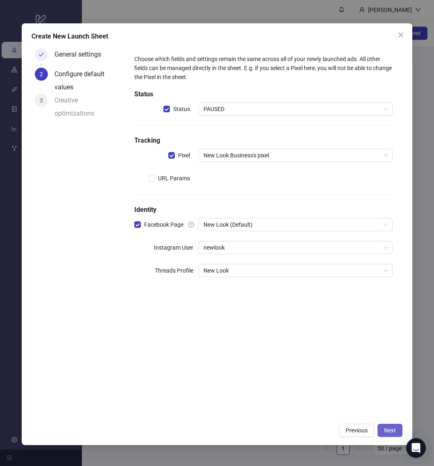 The height and width of the screenshot is (466, 434). I want to click on div: Open Intercom Messenger, so click(416, 448).